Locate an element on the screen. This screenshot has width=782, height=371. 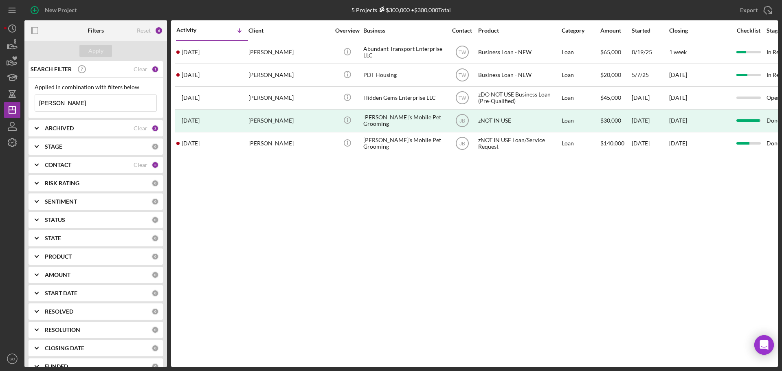
span: $45,000 is located at coordinates (610, 97).